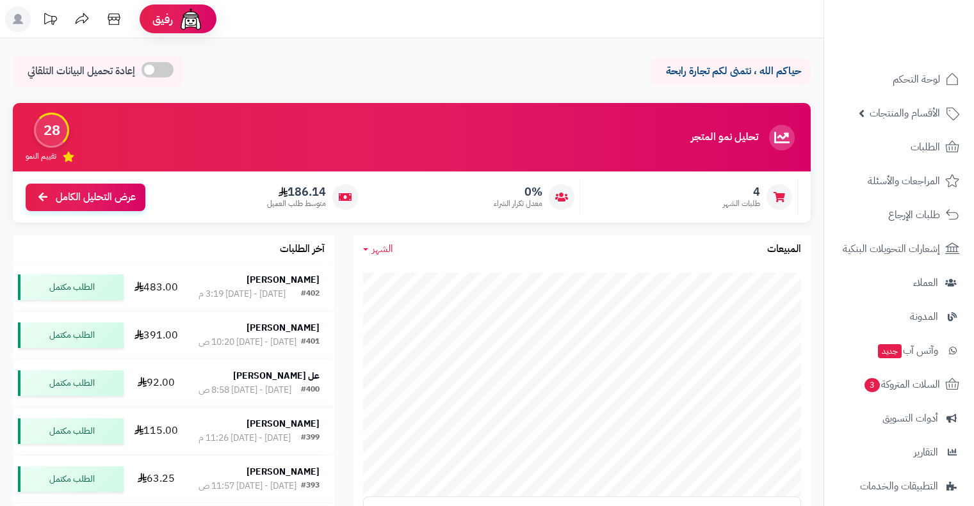 This screenshot has height=506, width=974. What do you see at coordinates (156, 431) in the screenshot?
I see `td: 115.00` at bounding box center [156, 431].